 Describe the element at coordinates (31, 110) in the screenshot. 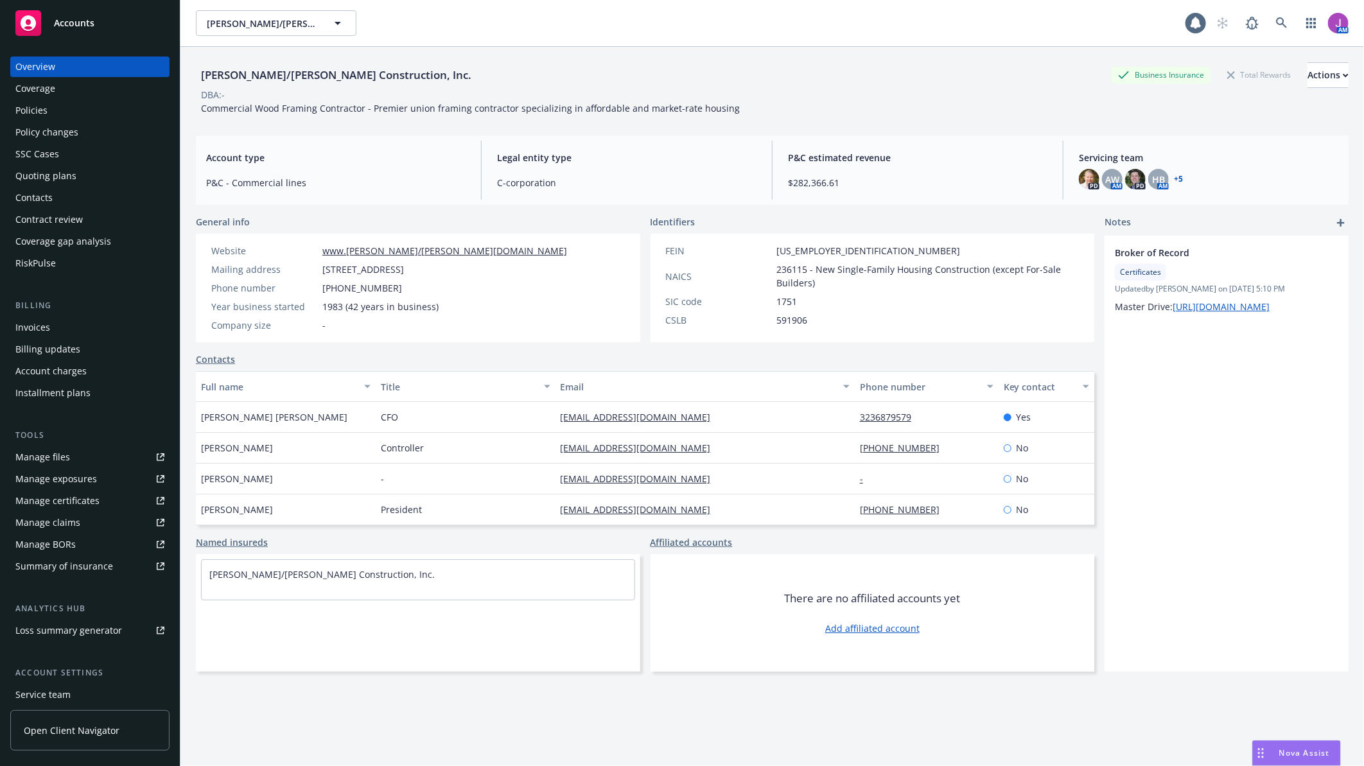

I see `div: Policies` at that location.